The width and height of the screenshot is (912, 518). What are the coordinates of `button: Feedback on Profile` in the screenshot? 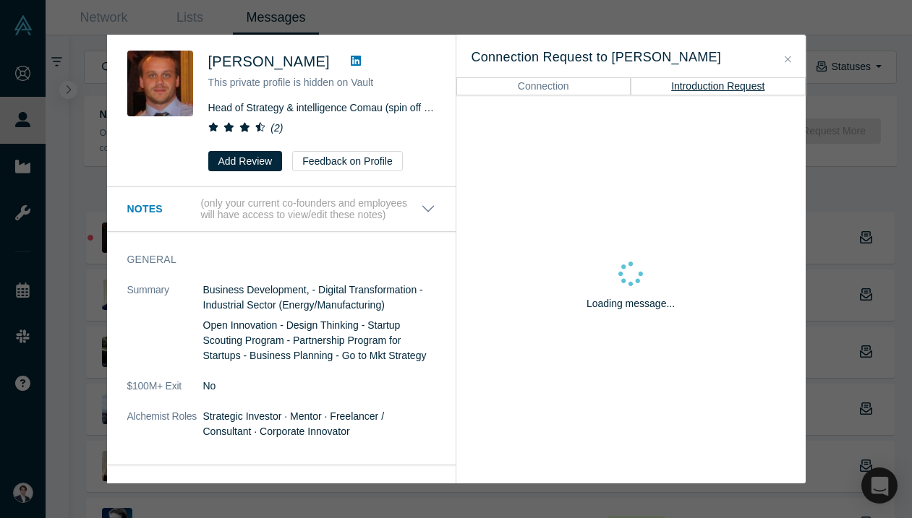 It's located at (347, 161).